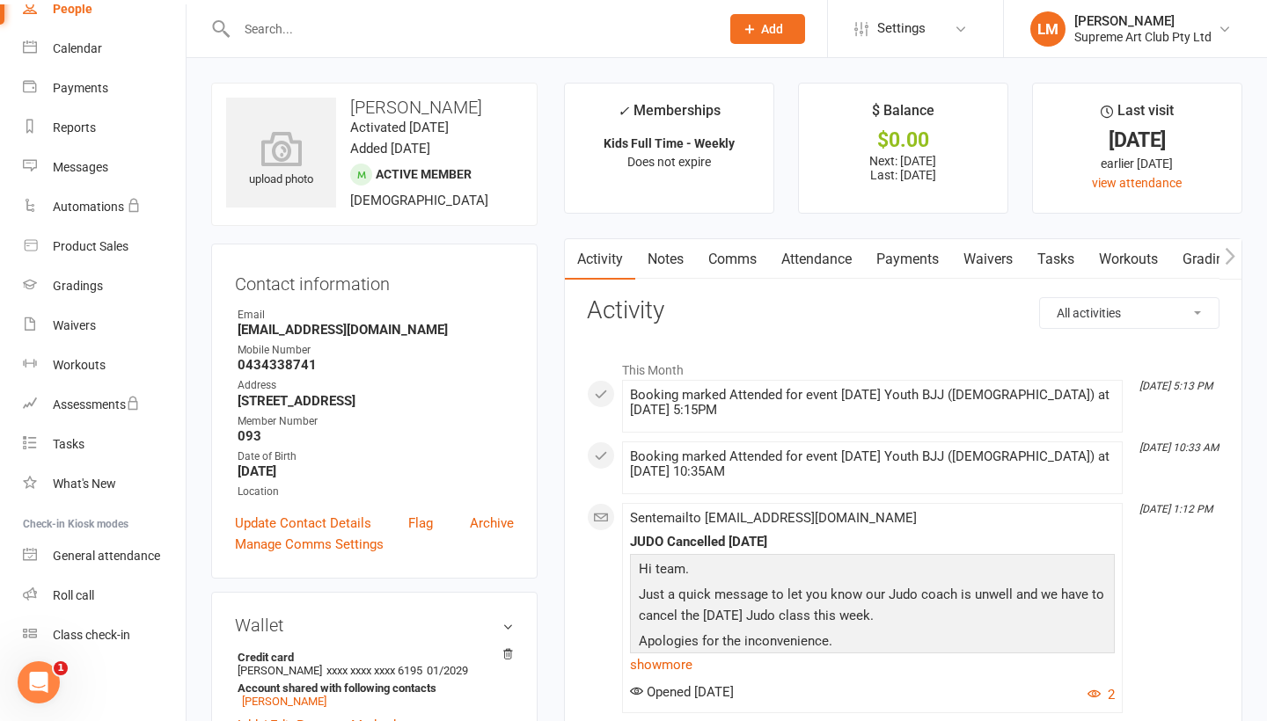  I want to click on strong: Account shared with following contacts, so click(371, 688).